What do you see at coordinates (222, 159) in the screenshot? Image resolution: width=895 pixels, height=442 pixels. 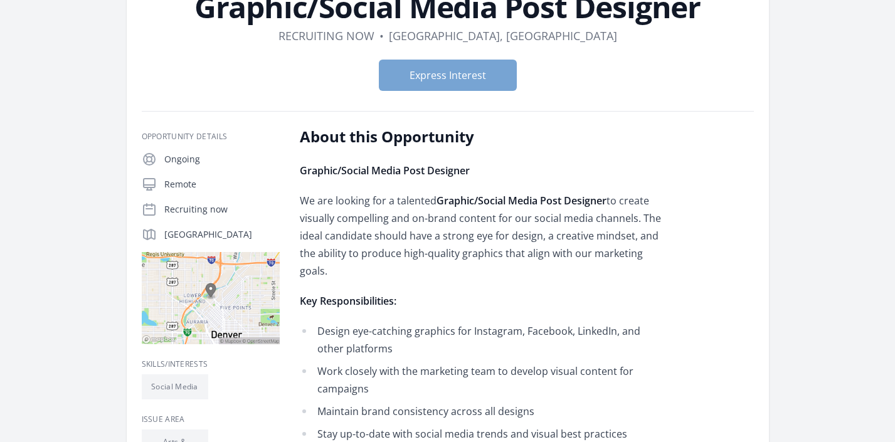 I see `p: Ongoing` at bounding box center [222, 159].